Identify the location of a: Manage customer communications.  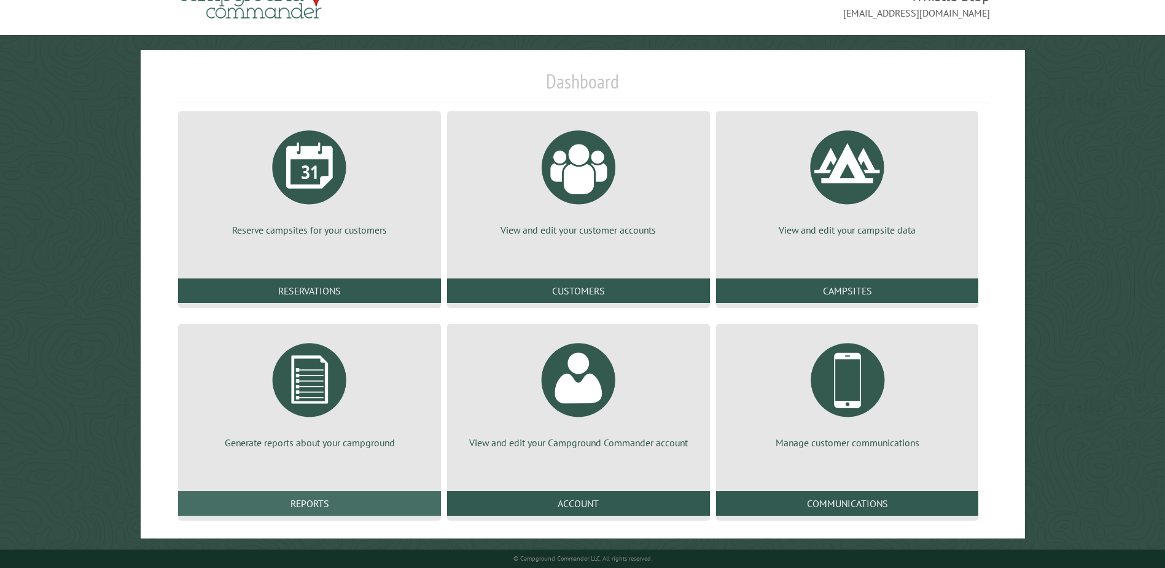
(848, 391).